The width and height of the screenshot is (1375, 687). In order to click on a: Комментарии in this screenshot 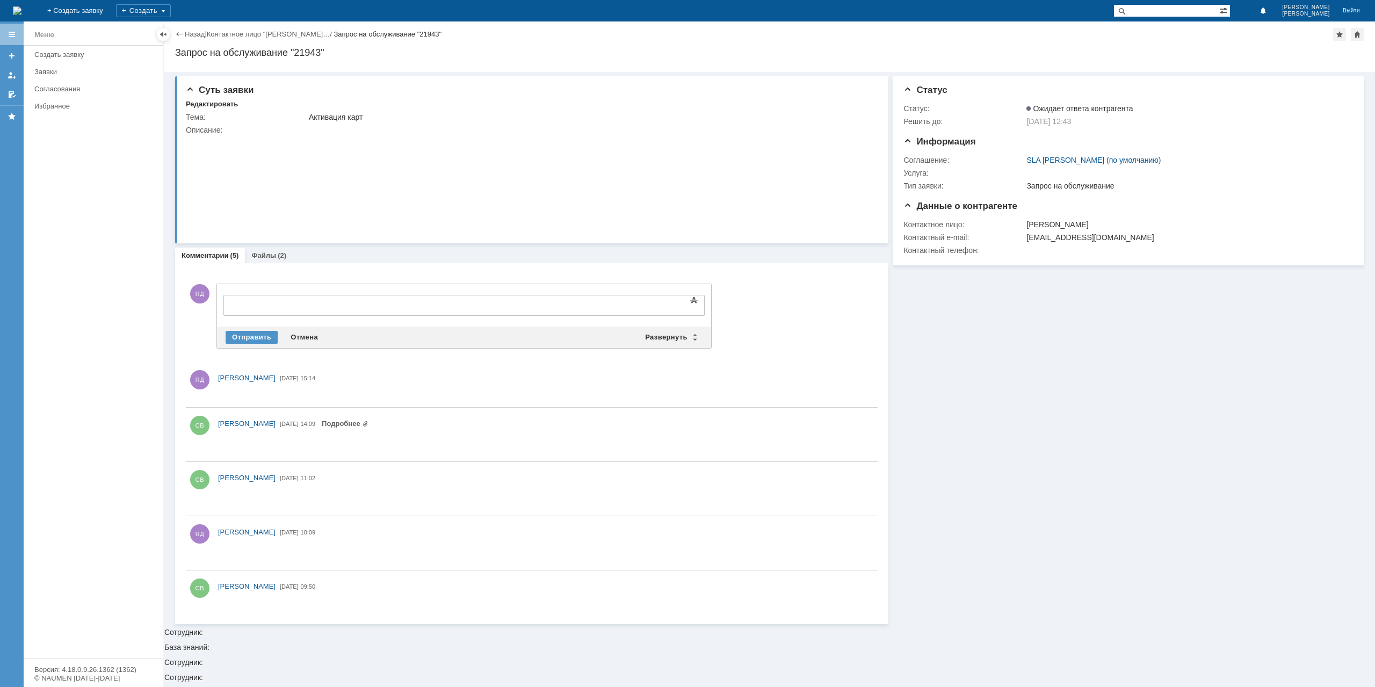, I will do `click(205, 255)`.